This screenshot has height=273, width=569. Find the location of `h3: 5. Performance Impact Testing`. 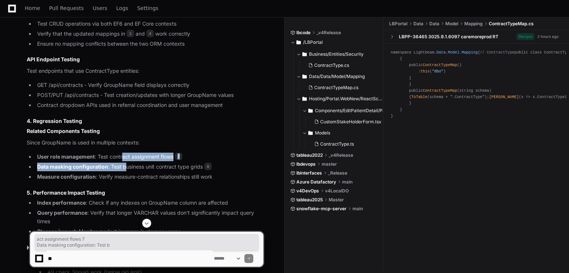

h3: 5. Performance Impact Testing is located at coordinates (145, 193).